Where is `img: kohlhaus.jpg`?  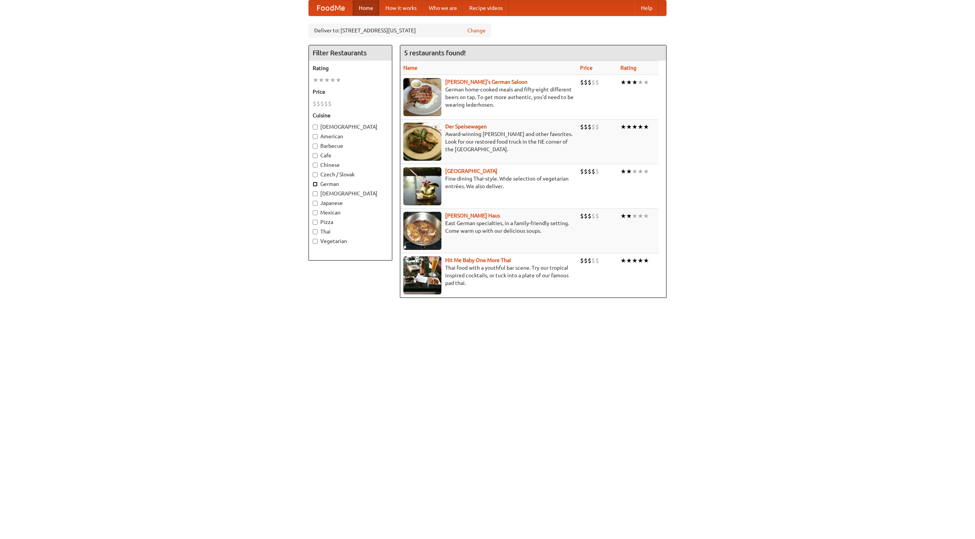
img: kohlhaus.jpg is located at coordinates (422, 231).